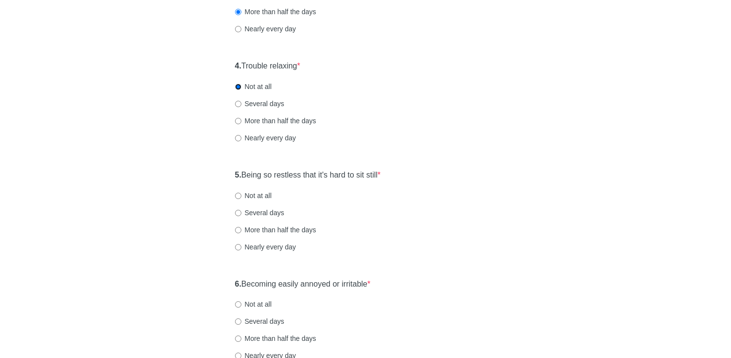  What do you see at coordinates (308, 175) in the screenshot?
I see `label: Being so restless that it's hard to sit still` at bounding box center [308, 175].